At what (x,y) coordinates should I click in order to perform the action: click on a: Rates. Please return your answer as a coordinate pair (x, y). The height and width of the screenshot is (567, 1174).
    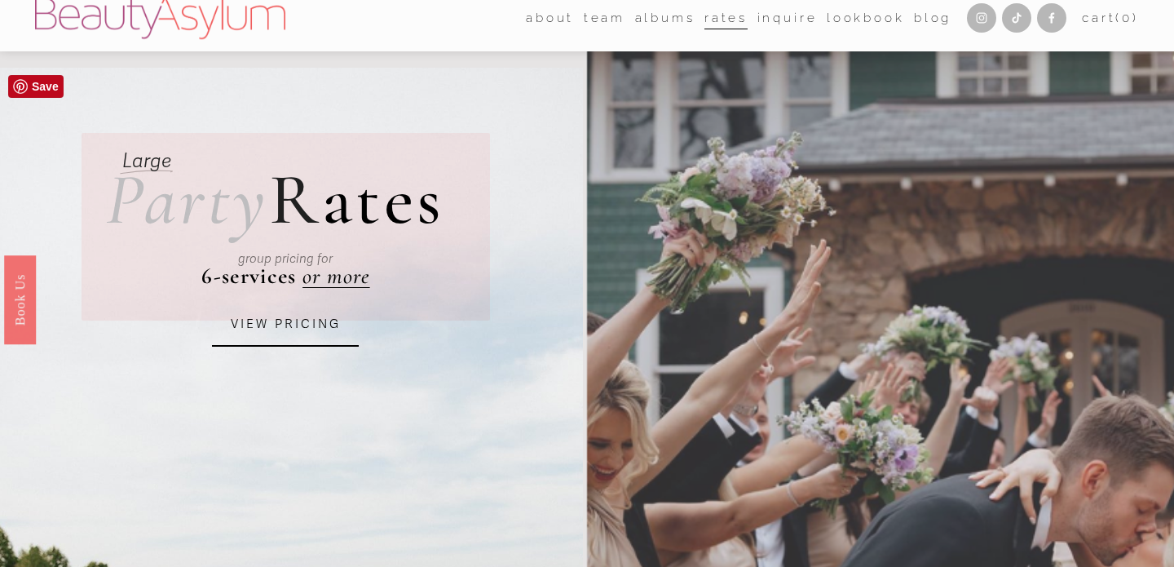
    Looking at the image, I should click on (726, 18).